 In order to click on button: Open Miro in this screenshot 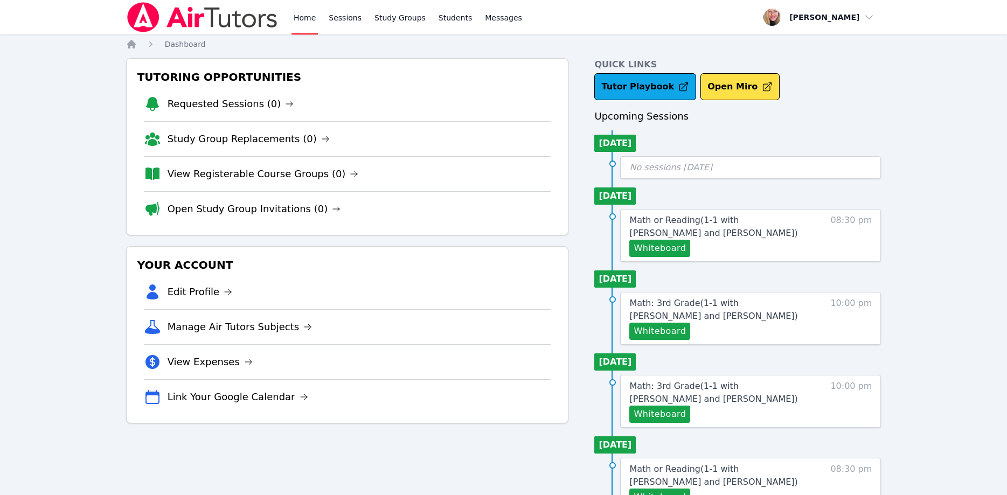, I will do `click(740, 87)`.